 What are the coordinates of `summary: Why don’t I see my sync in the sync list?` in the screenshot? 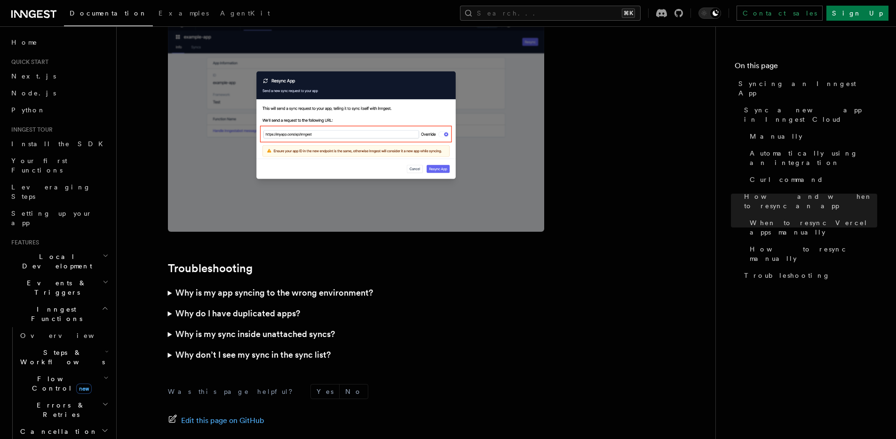 It's located at (356, 355).